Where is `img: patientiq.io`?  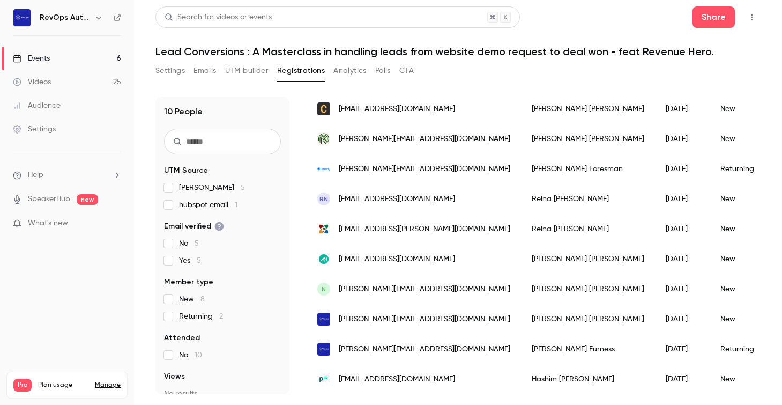
img: patientiq.io is located at coordinates (324, 379).